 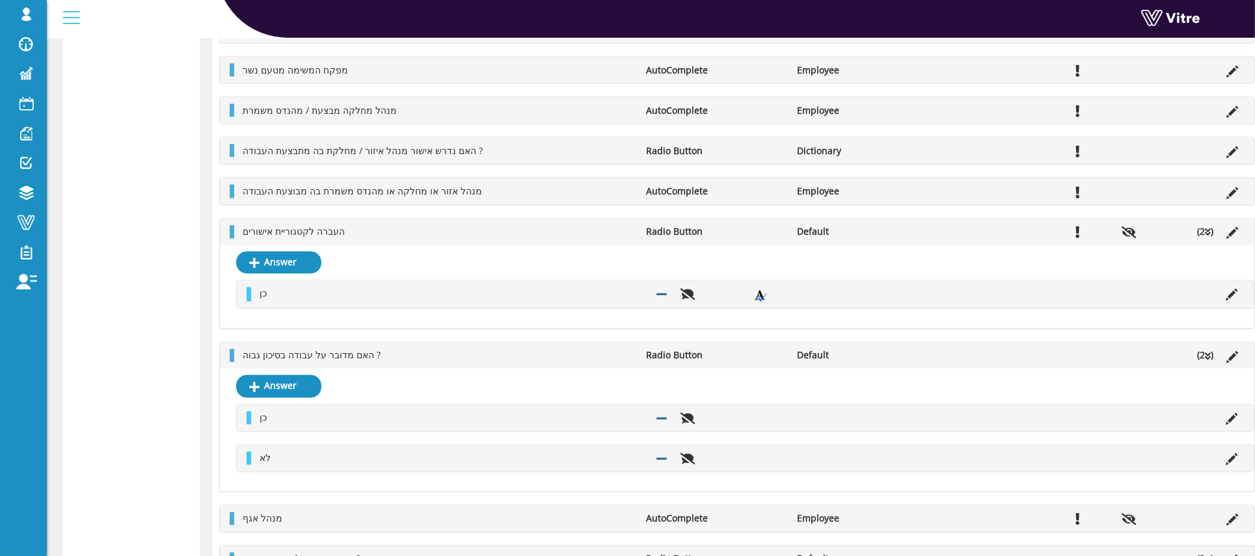 I want to click on span: העברה לקטגוריית אישורים, so click(x=293, y=232).